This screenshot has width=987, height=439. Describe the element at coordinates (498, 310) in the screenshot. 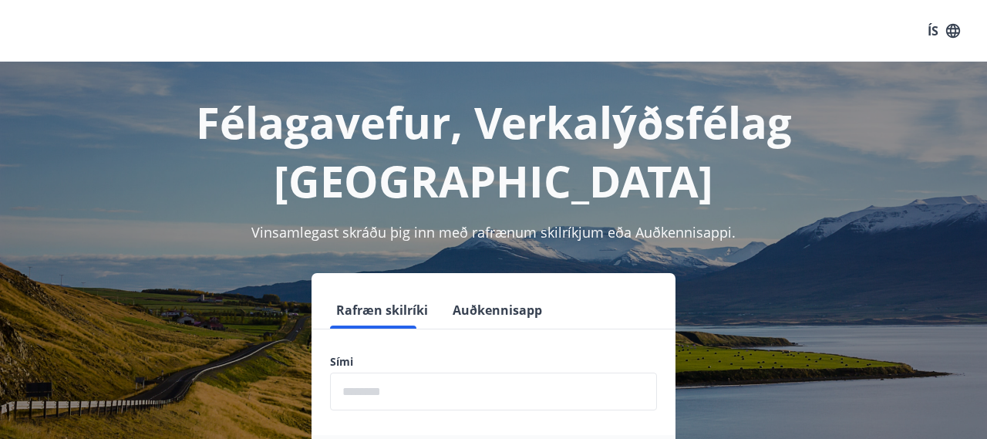

I see `button: Auðkennisapp` at that location.